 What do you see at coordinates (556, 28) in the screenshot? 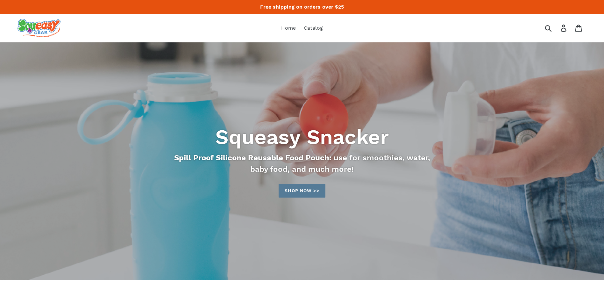
I see `input: Search` at bounding box center [556, 28].